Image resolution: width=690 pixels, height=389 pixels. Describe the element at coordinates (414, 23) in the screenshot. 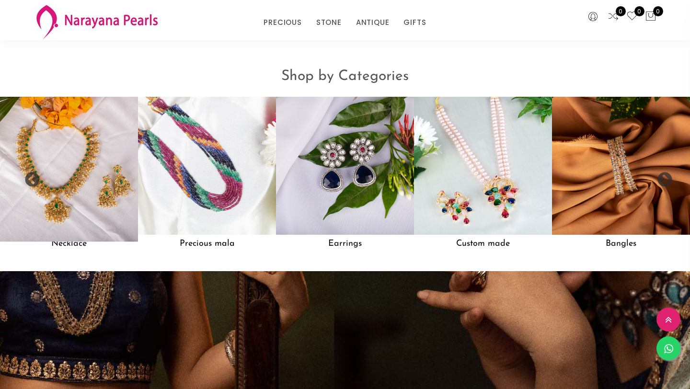

I see `a: GIFTS` at that location.